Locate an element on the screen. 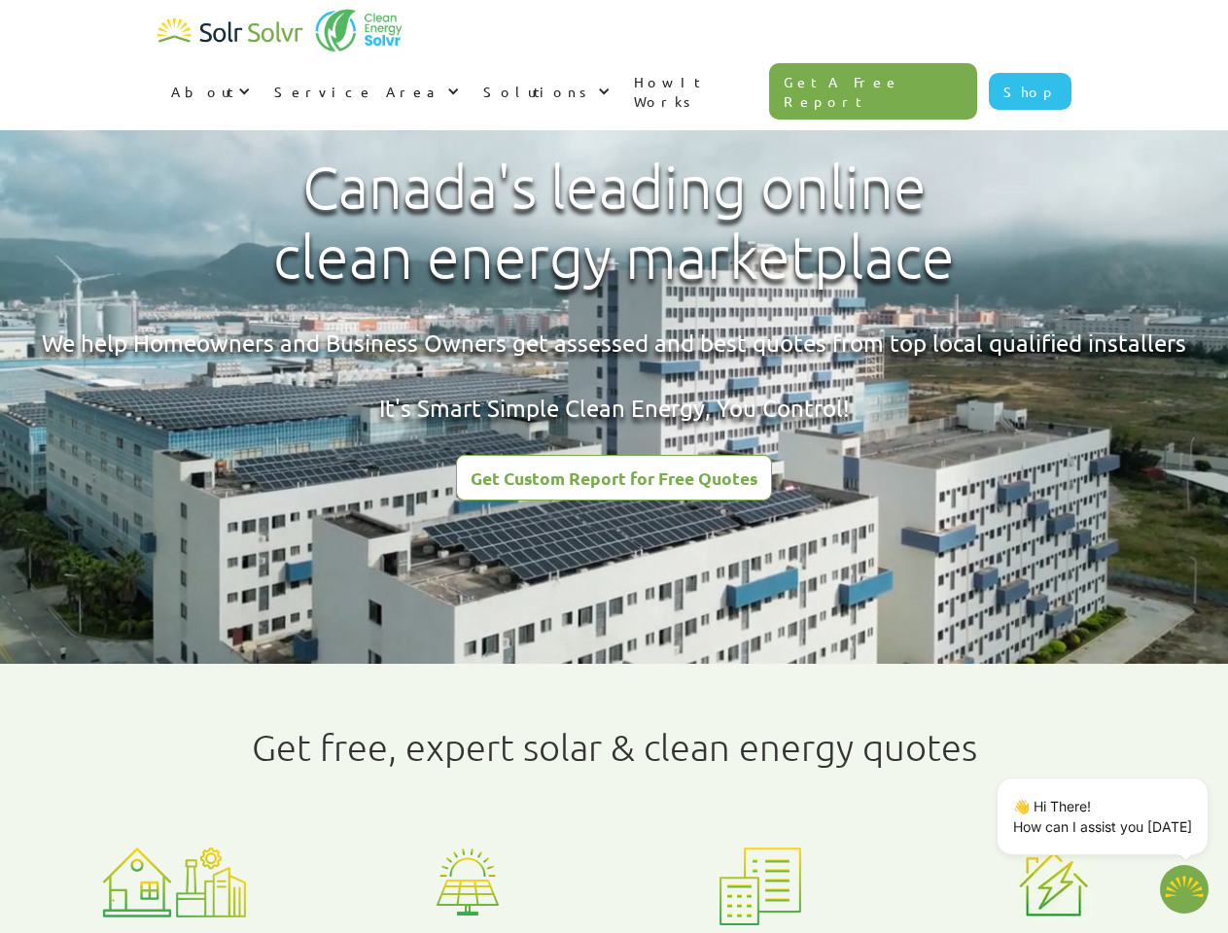  a: How It Works is located at coordinates (695, 91).